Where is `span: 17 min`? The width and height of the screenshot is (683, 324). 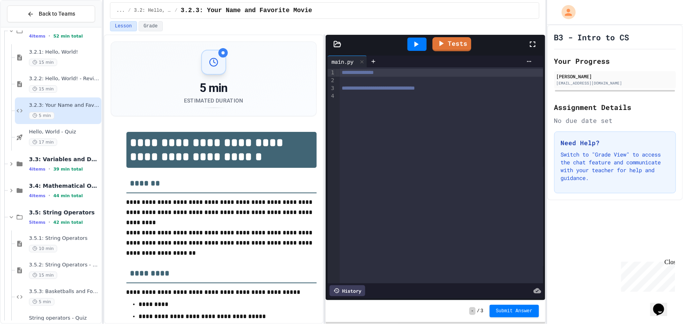
span: 17 min is located at coordinates (43, 142).